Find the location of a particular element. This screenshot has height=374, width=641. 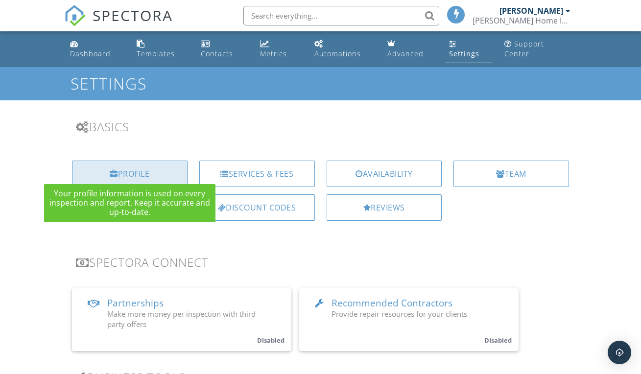

div: Reviews is located at coordinates (385, 208).